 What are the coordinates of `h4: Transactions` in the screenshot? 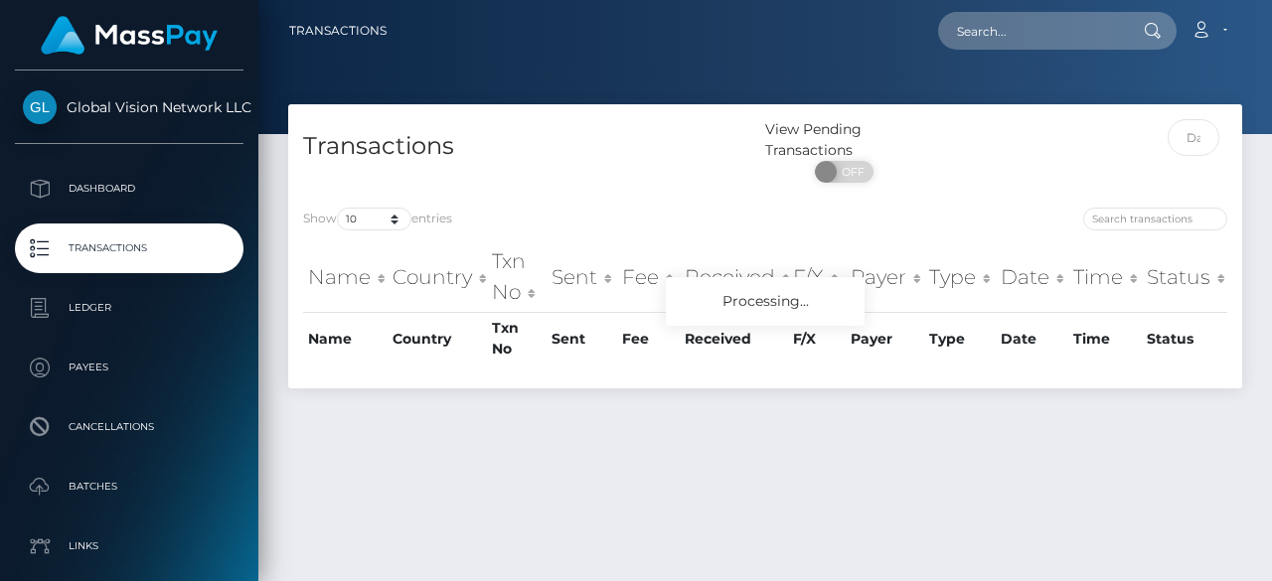 It's located at (526, 146).